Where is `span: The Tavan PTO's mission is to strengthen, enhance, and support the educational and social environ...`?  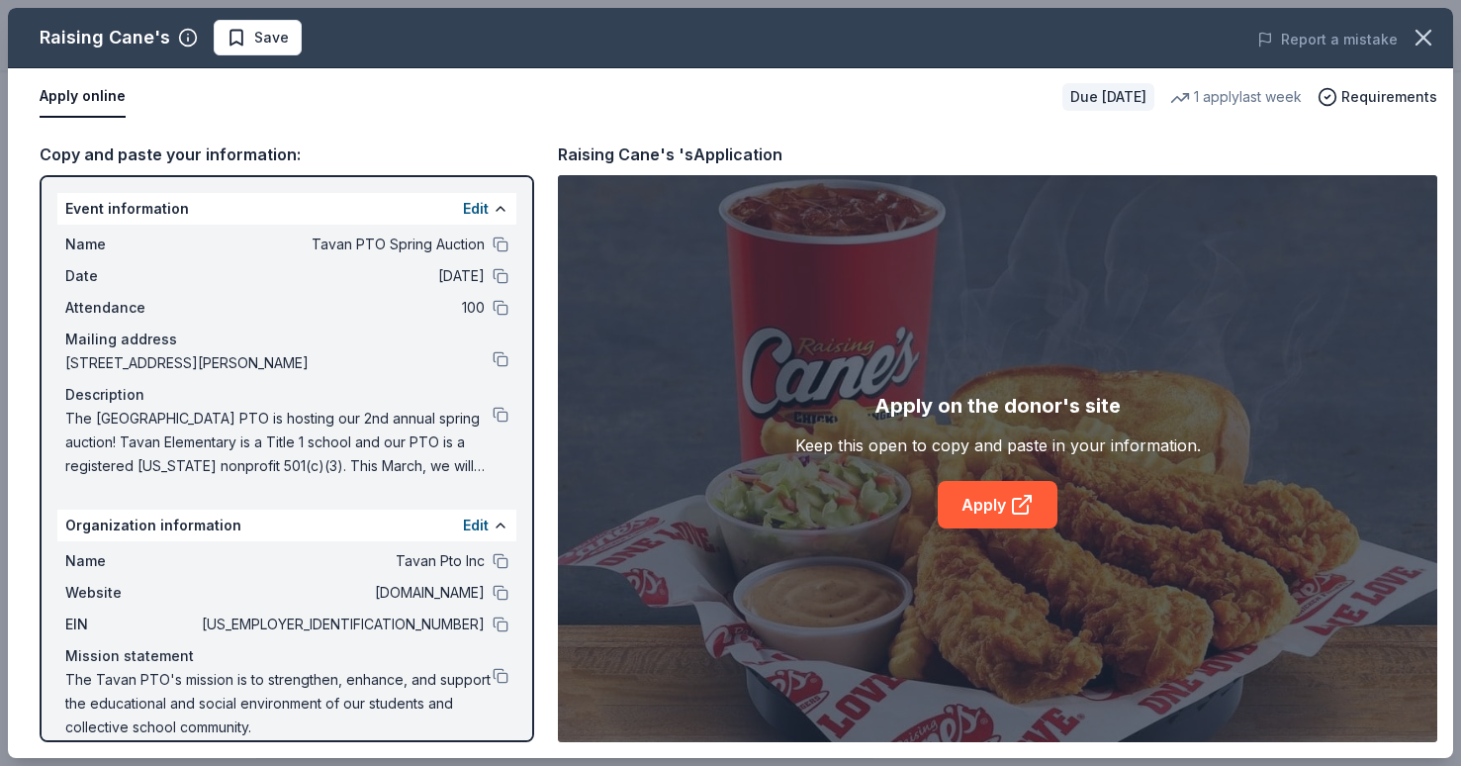 span: The Tavan PTO's mission is to strengthen, enhance, and support the educational and social environ... is located at coordinates (279, 703).